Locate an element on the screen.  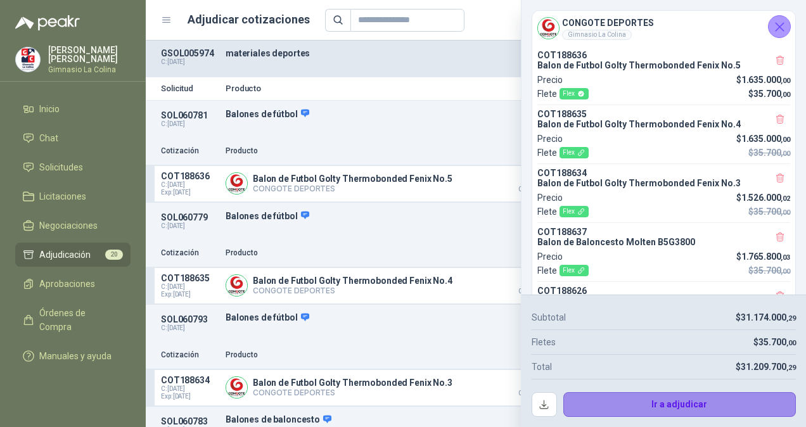
p: COT188637 is located at coordinates (664, 232).